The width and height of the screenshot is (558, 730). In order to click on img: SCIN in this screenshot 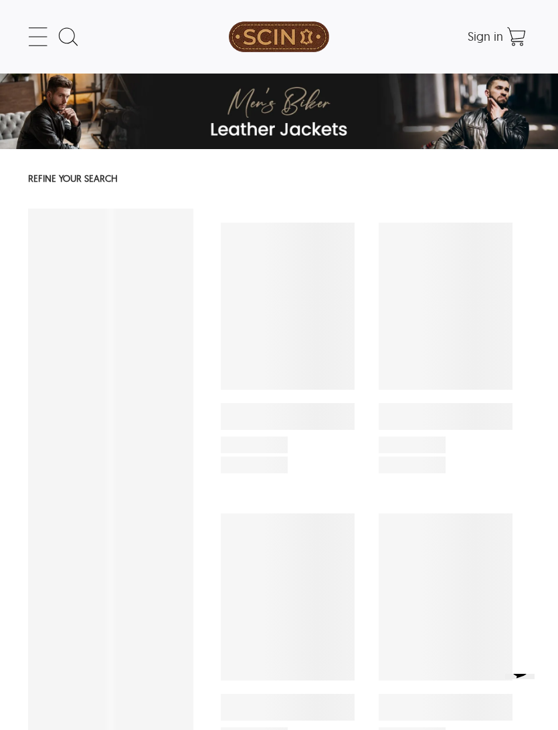, I will do `click(279, 37)`.